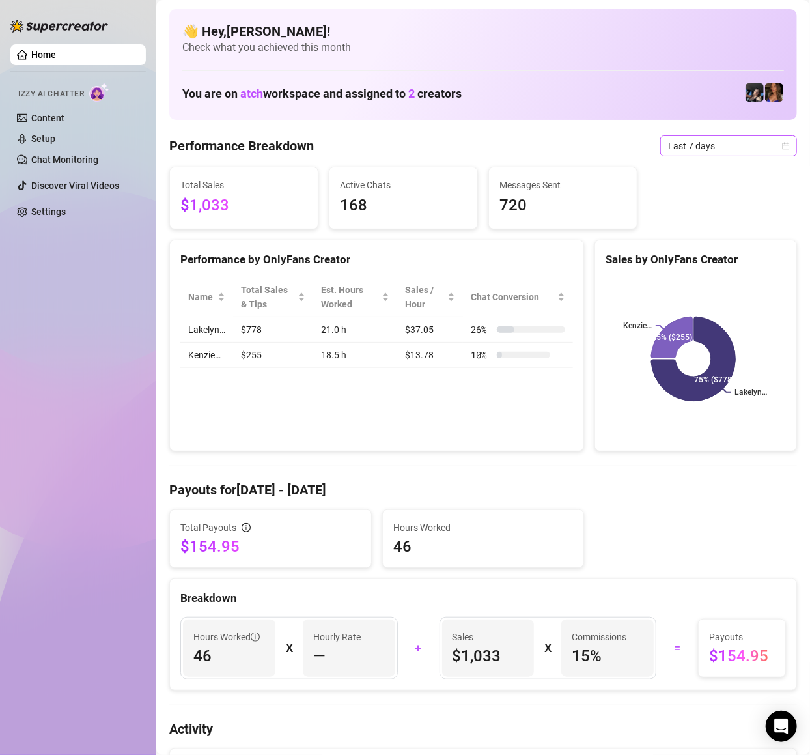  What do you see at coordinates (44, 55) in the screenshot?
I see `a: Home` at bounding box center [44, 55].